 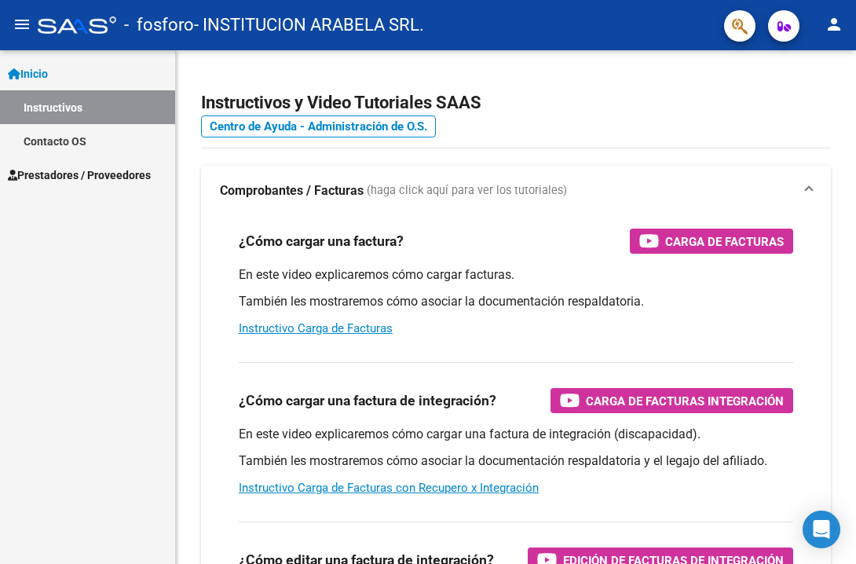 I want to click on h3: ¿Cómo cargar una factura de integración?, so click(x=367, y=400).